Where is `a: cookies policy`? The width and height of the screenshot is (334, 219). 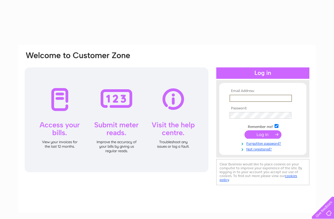
a: cookies policy is located at coordinates (258, 178).